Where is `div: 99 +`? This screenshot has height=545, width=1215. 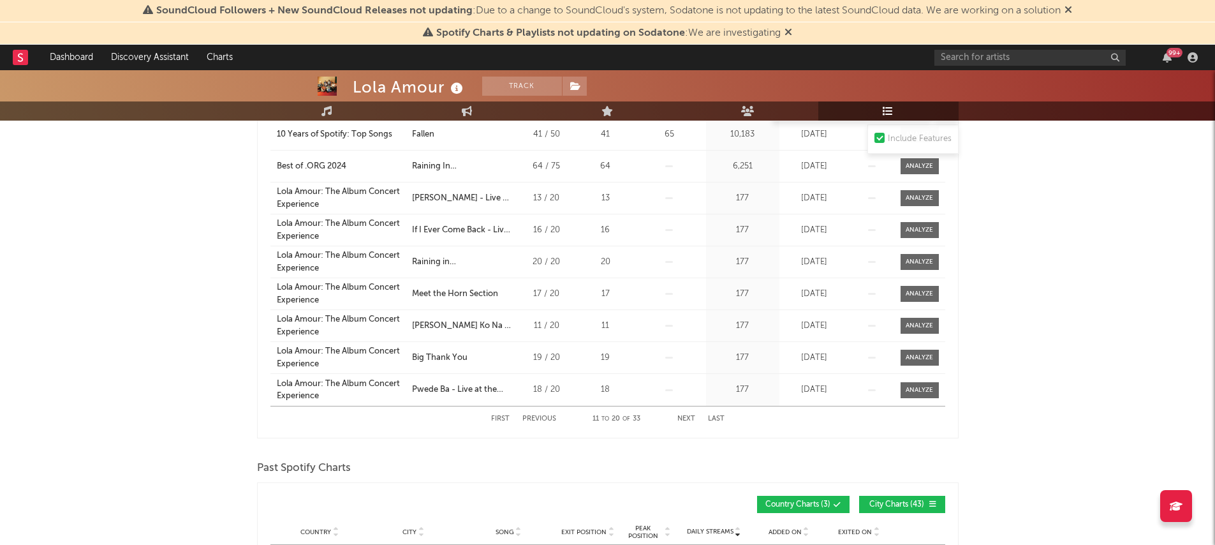 div: 99 + is located at coordinates (1174, 52).